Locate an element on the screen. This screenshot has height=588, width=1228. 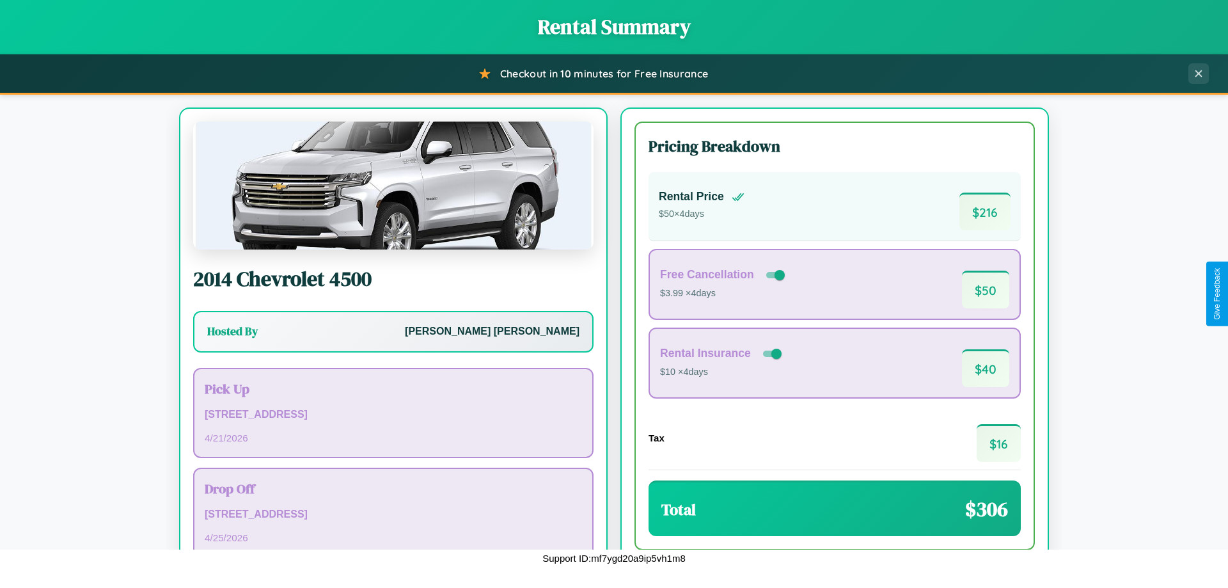
span: $ 40 is located at coordinates (985, 368).